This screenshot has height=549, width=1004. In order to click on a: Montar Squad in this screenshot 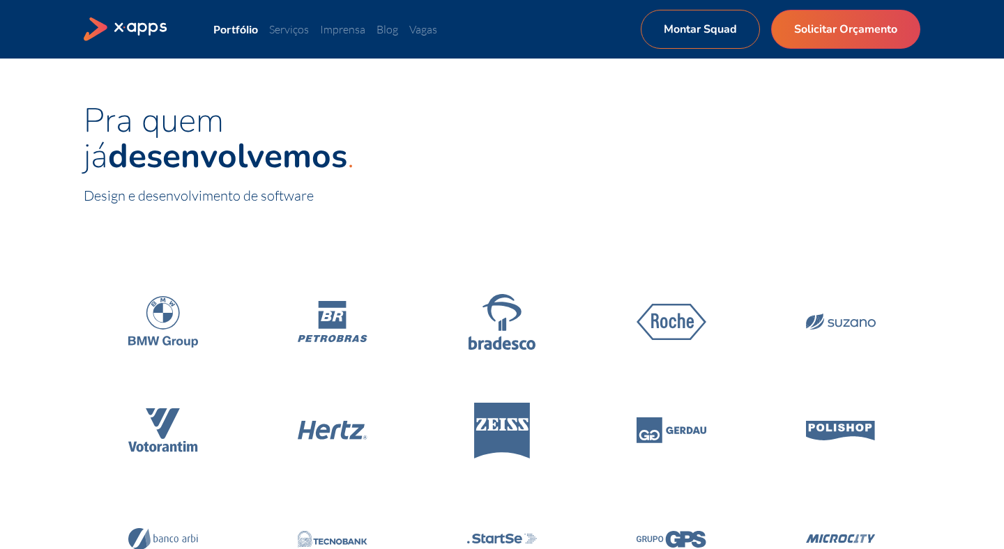, I will do `click(700, 29)`.